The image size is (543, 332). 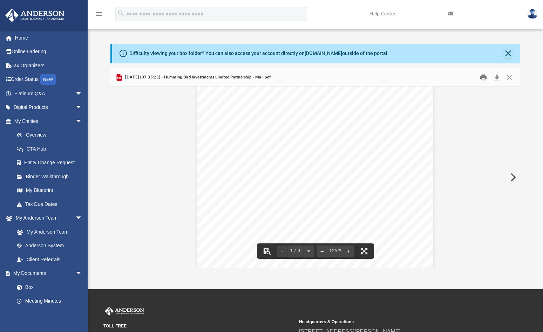 I want to click on a: CTA Hub, so click(x=51, y=149).